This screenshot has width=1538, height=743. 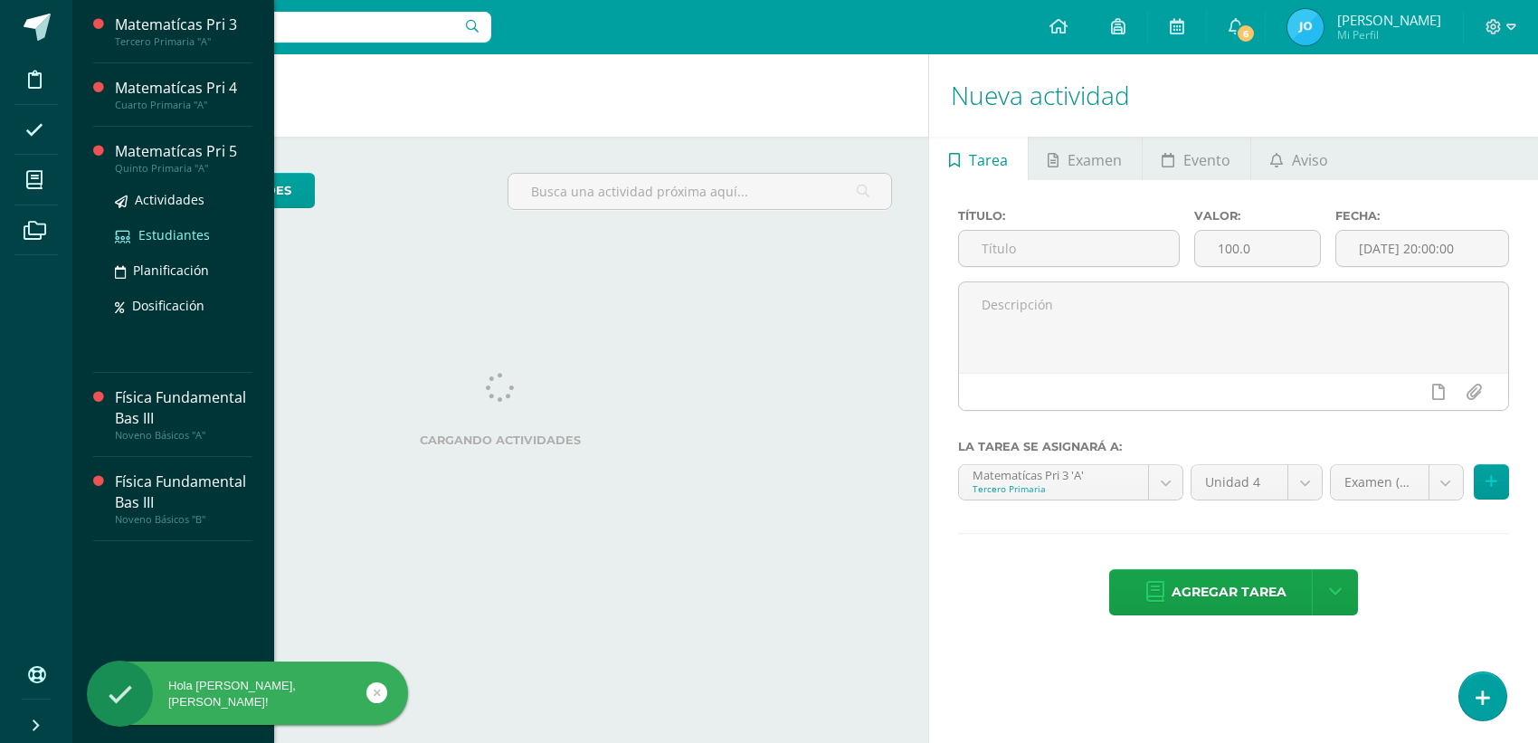 What do you see at coordinates (1085, 158) in the screenshot?
I see `a: Examen` at bounding box center [1085, 158].